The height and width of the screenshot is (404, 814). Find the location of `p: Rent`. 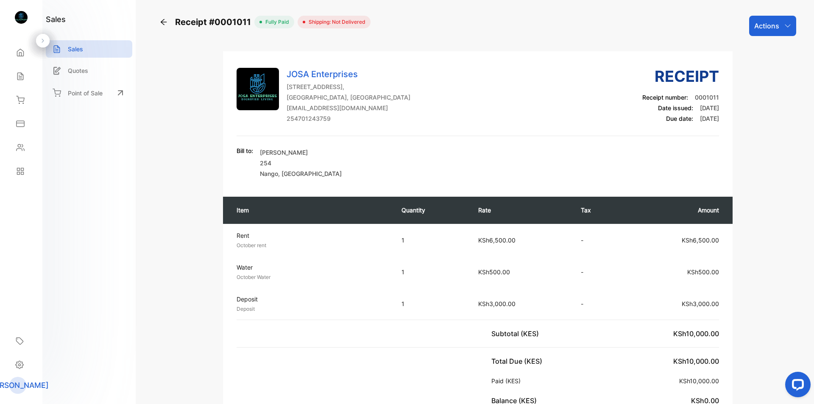

p: Rent is located at coordinates (311, 235).